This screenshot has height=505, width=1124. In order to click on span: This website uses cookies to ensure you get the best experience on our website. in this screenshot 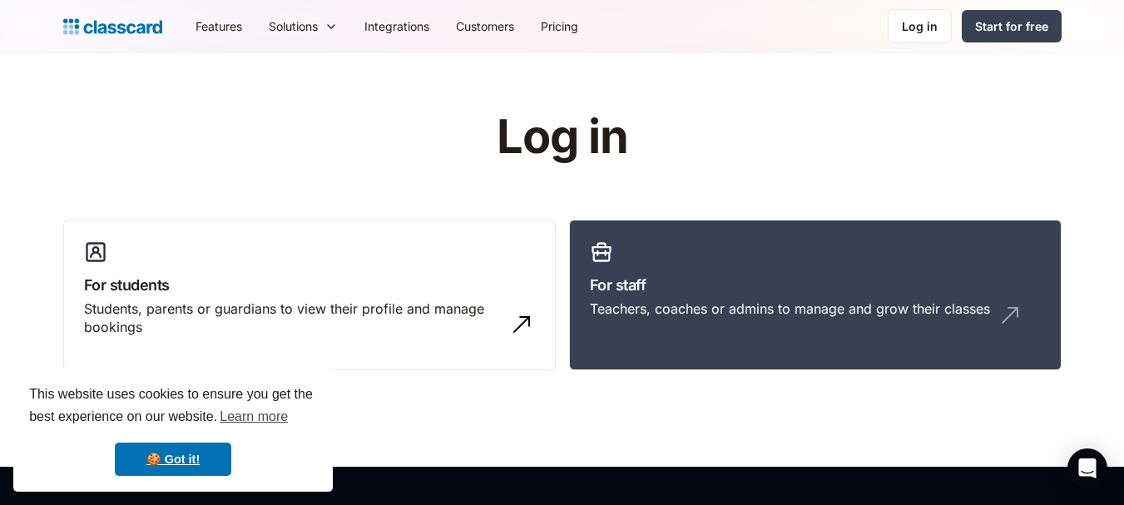, I will do `click(173, 407)`.